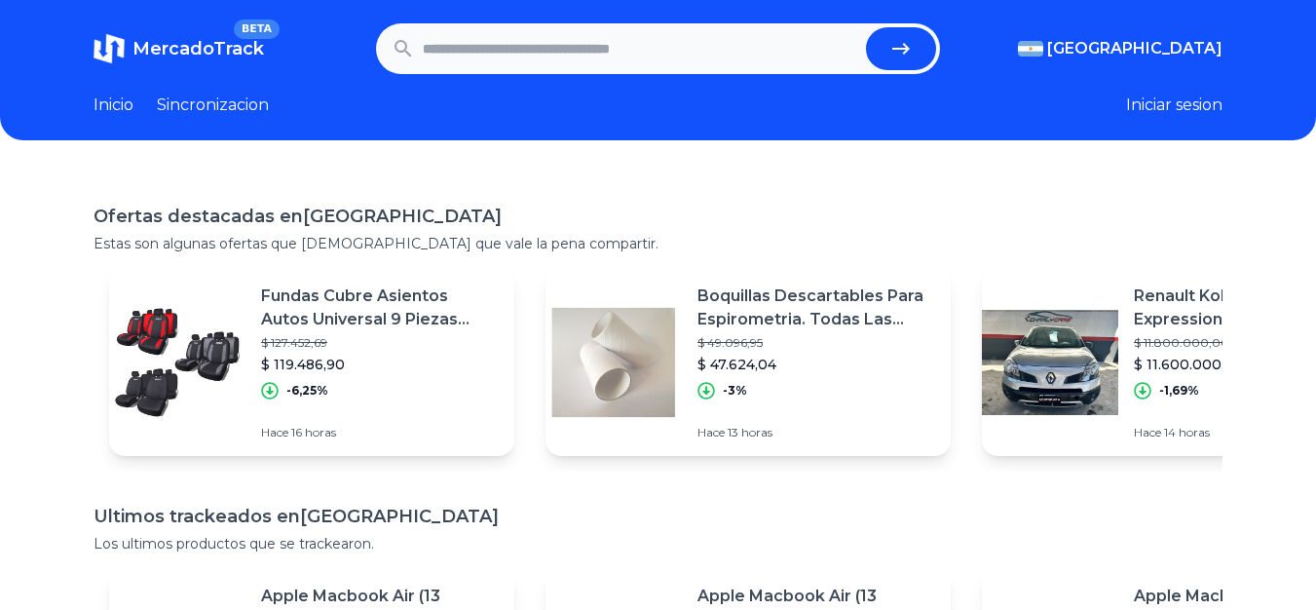  Describe the element at coordinates (178, 49) in the screenshot. I see `a: MercadoTrackBETA` at that location.